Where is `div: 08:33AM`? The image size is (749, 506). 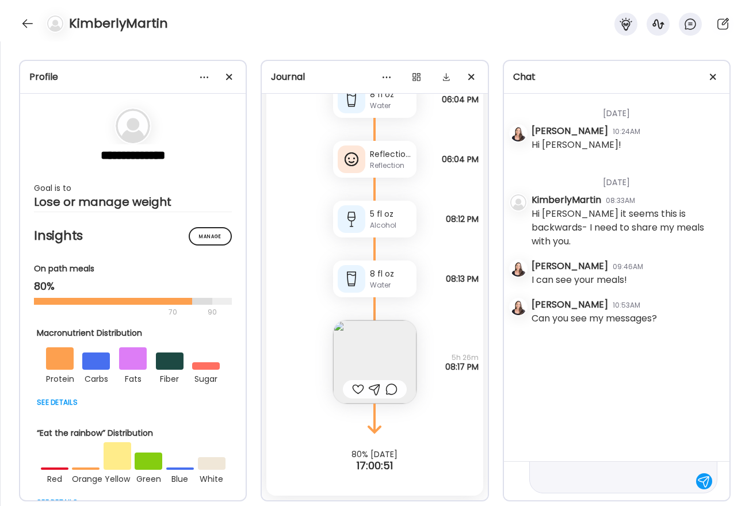 div: 08:33AM is located at coordinates (620, 201).